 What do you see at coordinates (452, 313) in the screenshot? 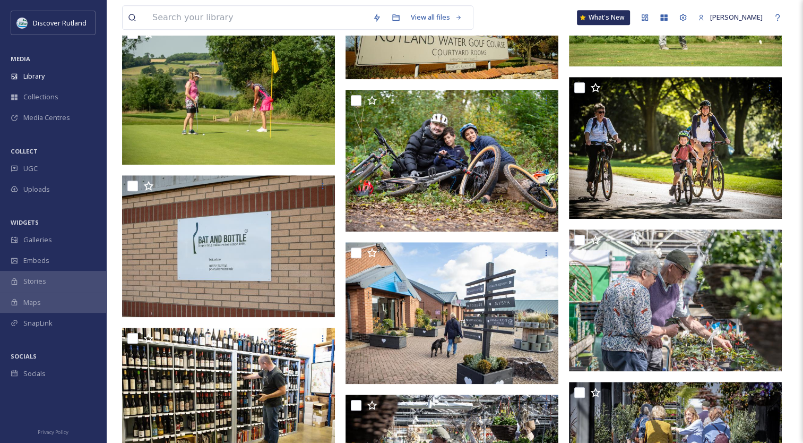
I see `img: Rutland Garden Village - credit Discover Rutland www.discover-rutland.co.uk.jpg` at bounding box center [452, 313].